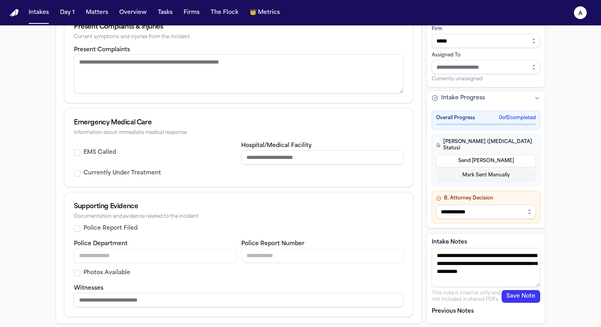 The width and height of the screenshot is (601, 327). Describe the element at coordinates (110, 229) in the screenshot. I see `label: Police Report Filed` at that location.